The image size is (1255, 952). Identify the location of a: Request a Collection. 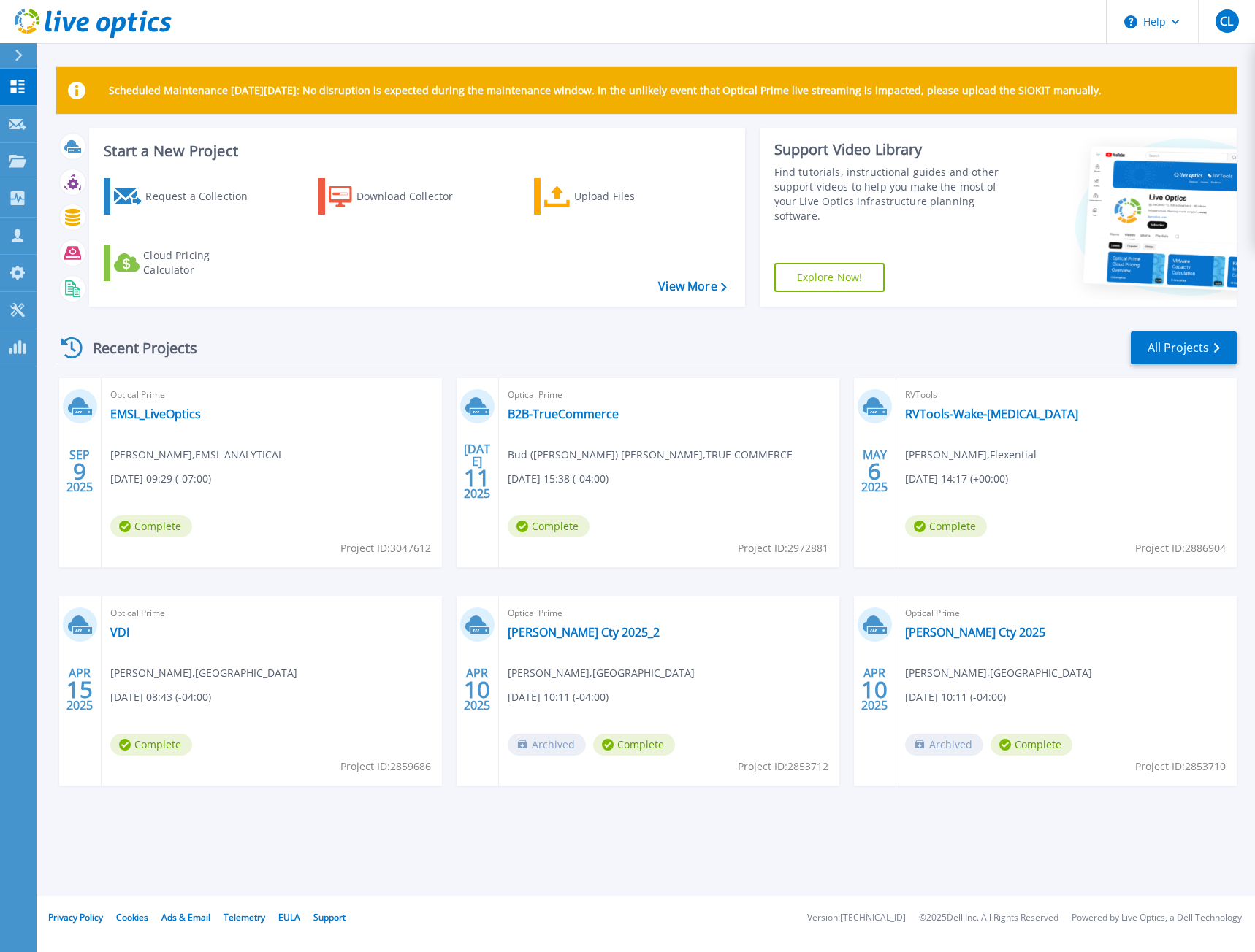
(185, 196).